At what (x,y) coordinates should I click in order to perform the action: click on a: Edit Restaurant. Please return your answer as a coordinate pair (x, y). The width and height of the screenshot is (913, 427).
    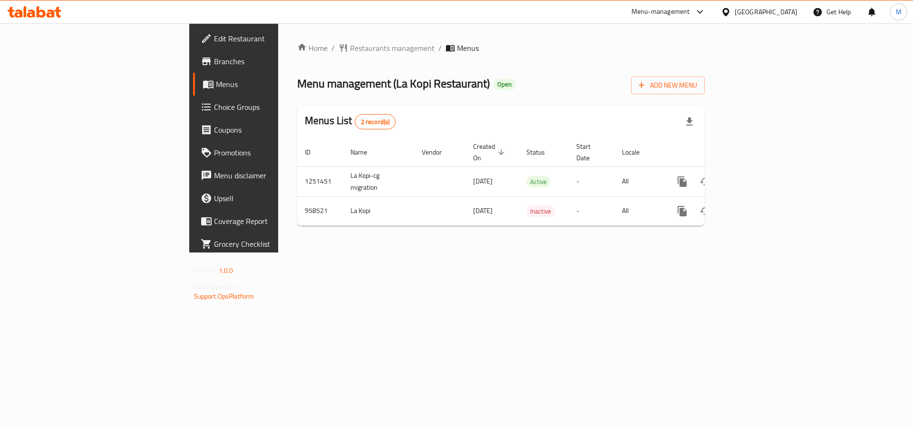
    Looking at the image, I should click on (267, 39).